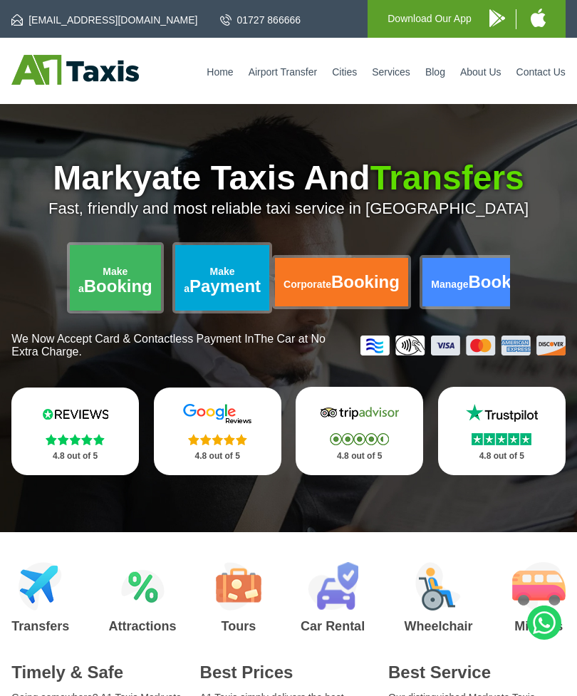 The image size is (577, 696). I want to click on h2: Best Service, so click(477, 673).